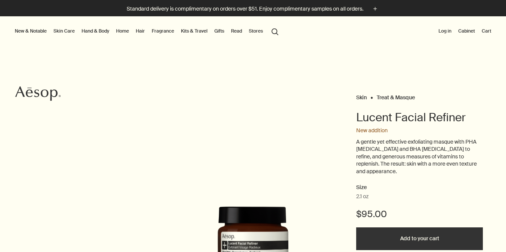  Describe the element at coordinates (419, 239) in the screenshot. I see `button: Add to your cart - $95.00` at that location.